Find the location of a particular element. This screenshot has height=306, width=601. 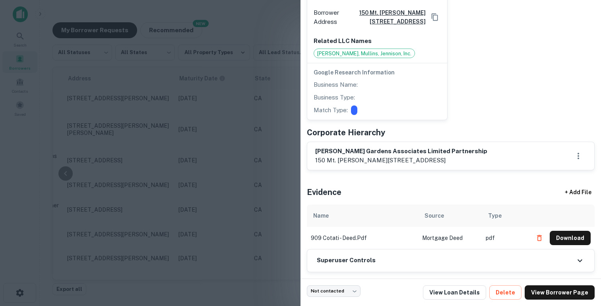

a: View Loan Details is located at coordinates (454, 292).